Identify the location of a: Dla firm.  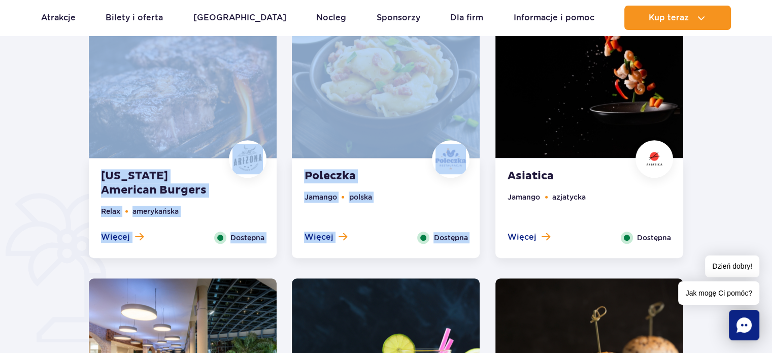
(466, 18).